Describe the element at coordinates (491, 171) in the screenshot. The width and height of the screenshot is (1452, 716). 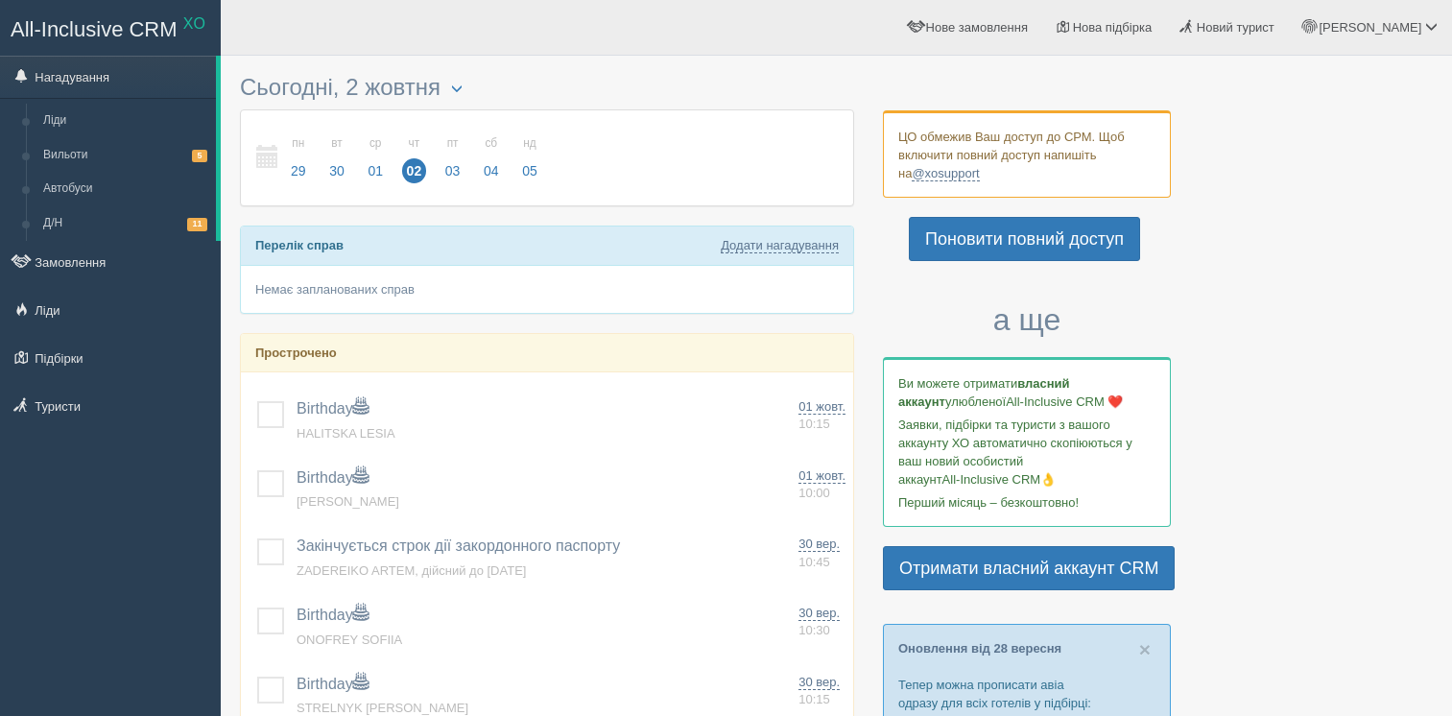
I see `span: 04` at that location.